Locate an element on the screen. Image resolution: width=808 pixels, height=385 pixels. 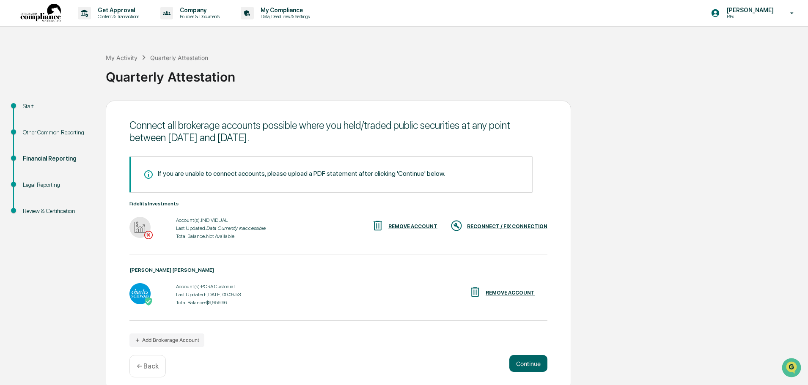
p: My Compliance is located at coordinates (284, 10).